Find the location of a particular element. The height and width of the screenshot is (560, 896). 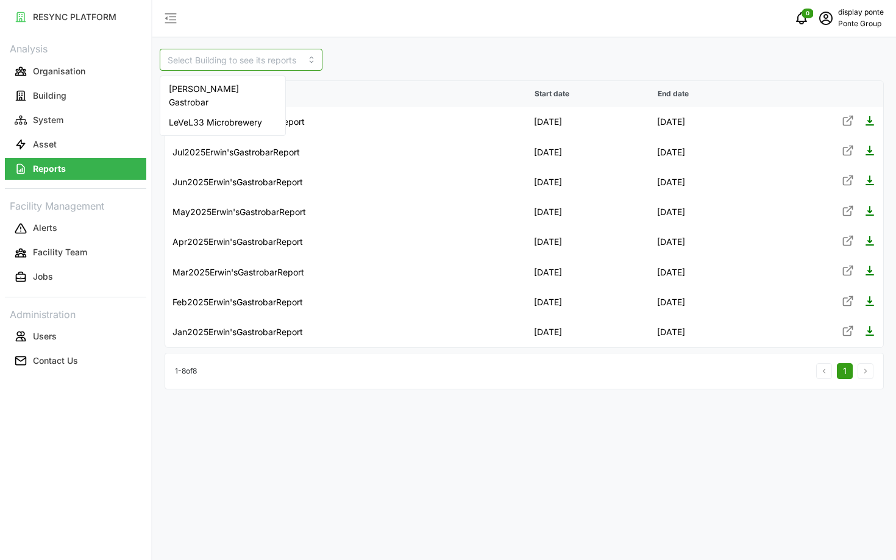

p: Start date is located at coordinates (588, 94).